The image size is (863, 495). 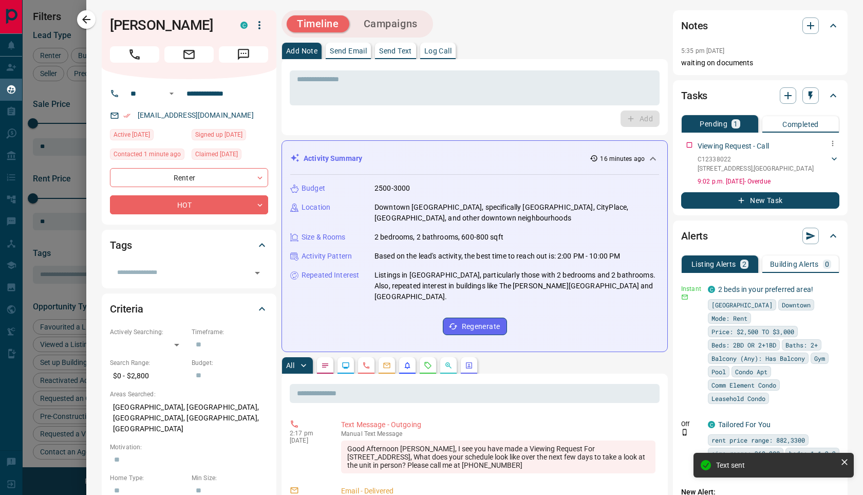 I want to click on p: Completed, so click(x=800, y=124).